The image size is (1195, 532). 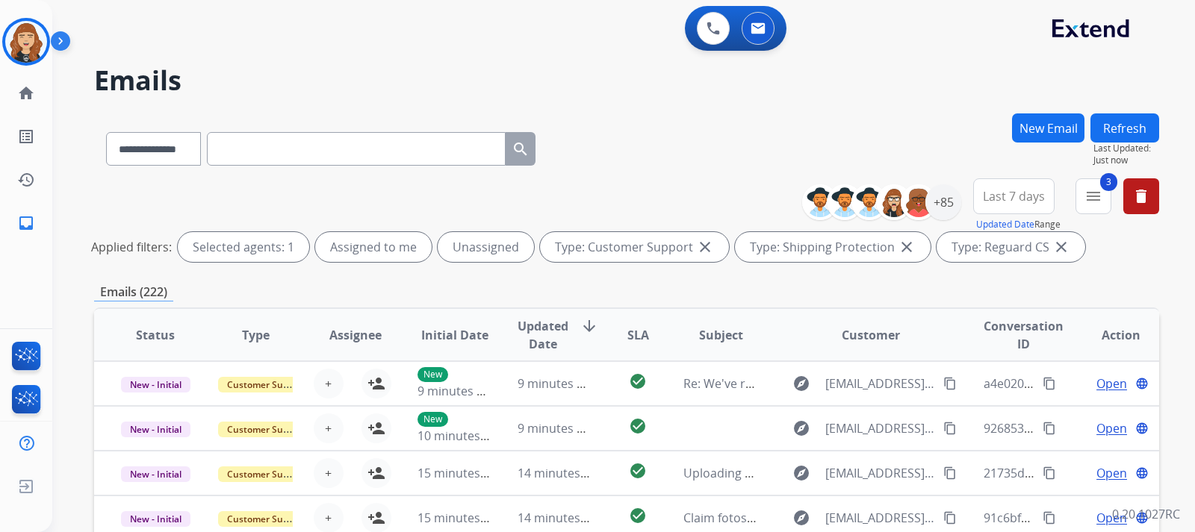 What do you see at coordinates (1126, 149) in the screenshot?
I see `span: Last Updated:` at bounding box center [1126, 149].